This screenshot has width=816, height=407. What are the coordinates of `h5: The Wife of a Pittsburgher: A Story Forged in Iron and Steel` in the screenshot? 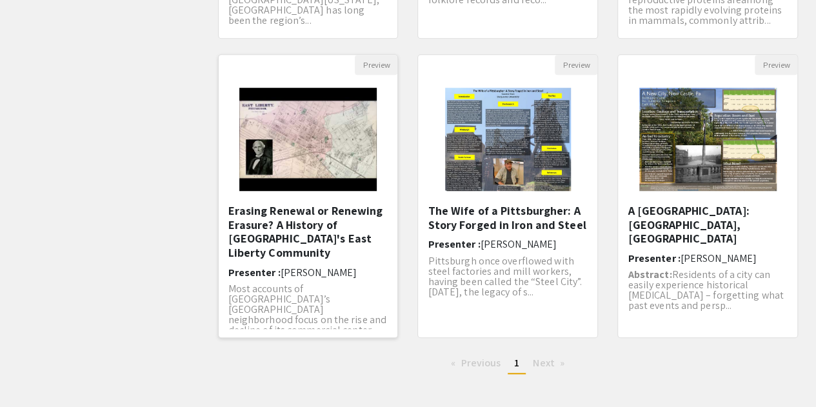 It's located at (507, 217).